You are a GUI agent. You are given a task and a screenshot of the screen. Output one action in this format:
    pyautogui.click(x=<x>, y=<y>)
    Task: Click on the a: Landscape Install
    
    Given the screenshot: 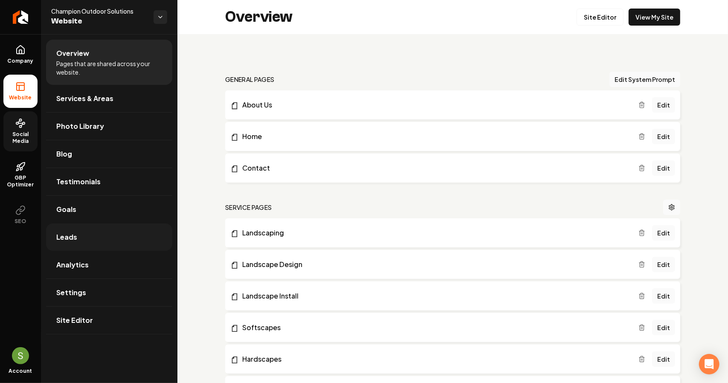 What is the action you would take?
    pyautogui.click(x=434, y=296)
    